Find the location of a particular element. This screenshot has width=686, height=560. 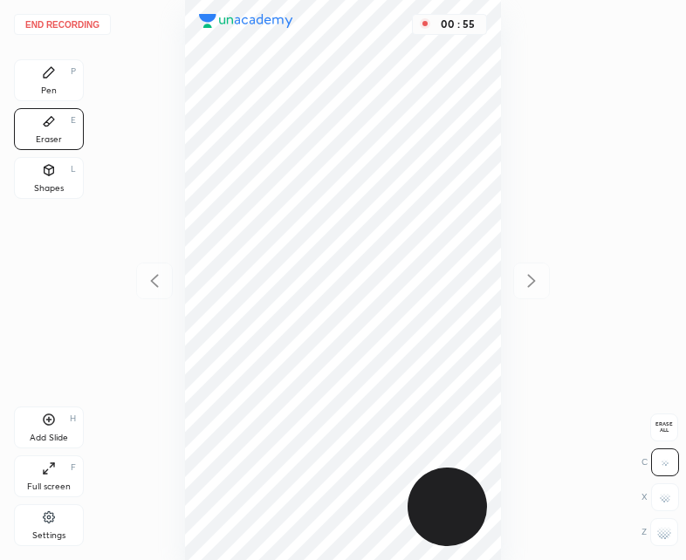

div: Pen is located at coordinates (49, 91).